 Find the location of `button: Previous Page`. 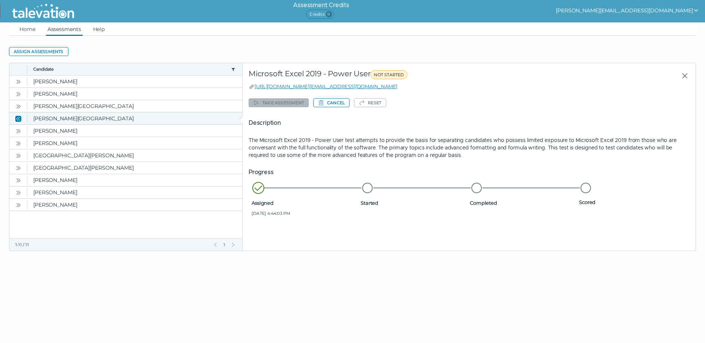

button: Previous Page is located at coordinates (215, 245).